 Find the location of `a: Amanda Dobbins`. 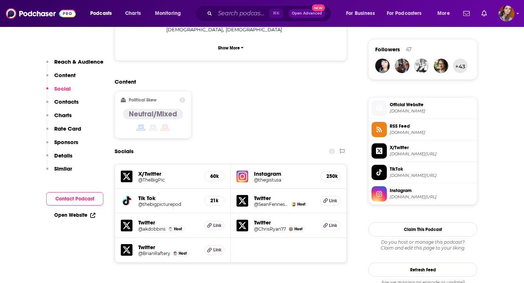

a: Amanda Dobbins is located at coordinates (170, 229).